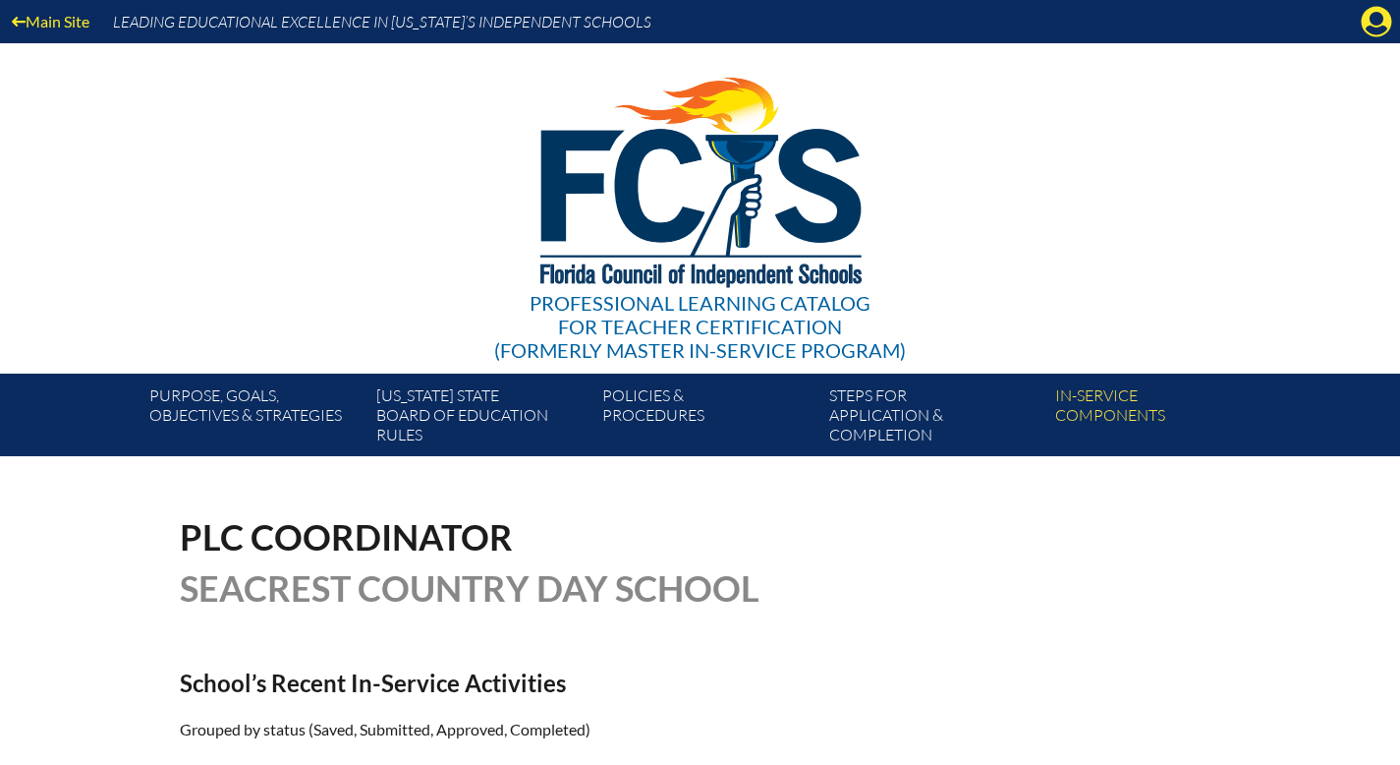  Describe the element at coordinates (526, 729) in the screenshot. I see `p: Grouped by status (Saved, Submitted, Approved, Completed)` at that location.